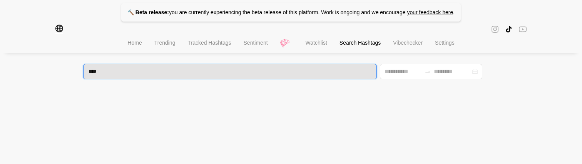  I want to click on a: your feedback here, so click(430, 12).